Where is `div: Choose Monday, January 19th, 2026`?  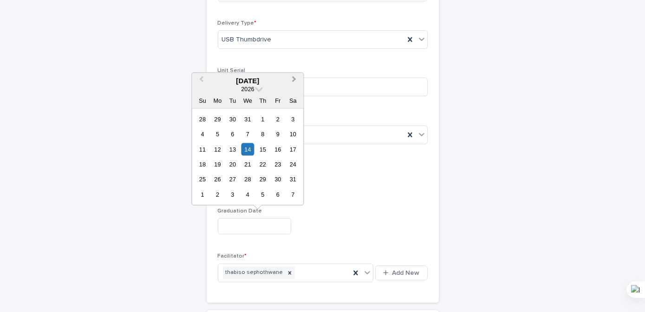 div: Choose Monday, January 19th, 2026 is located at coordinates (217, 164).